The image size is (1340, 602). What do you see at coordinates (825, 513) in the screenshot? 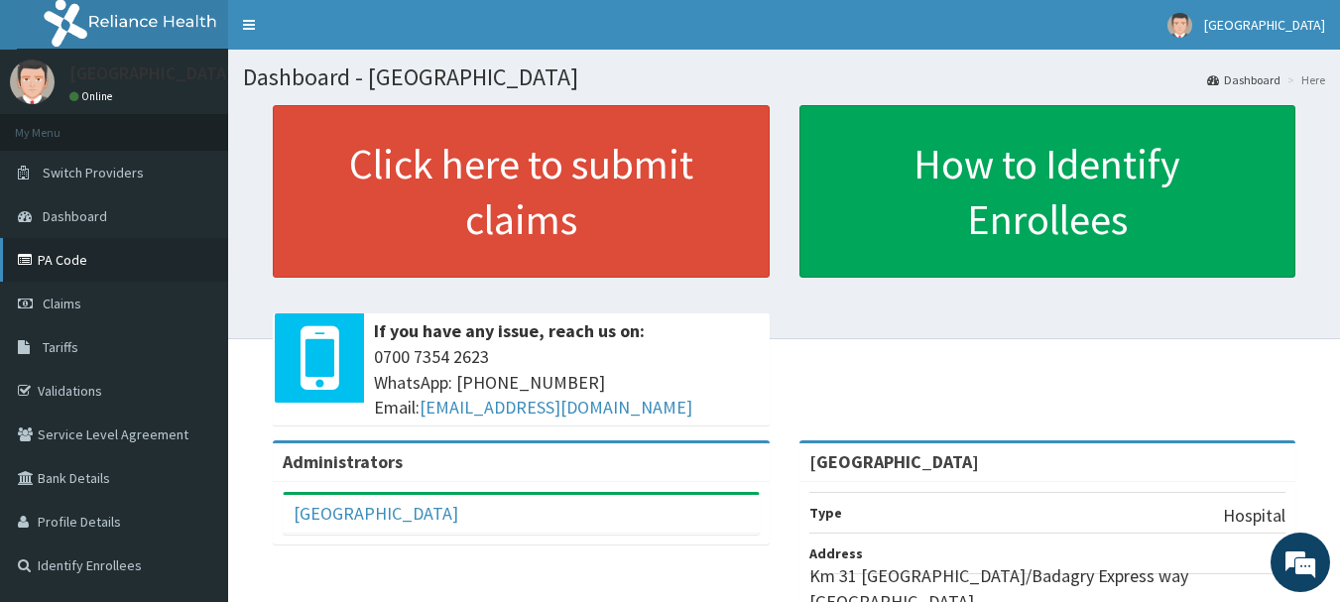
I see `b: Type` at bounding box center [825, 513].